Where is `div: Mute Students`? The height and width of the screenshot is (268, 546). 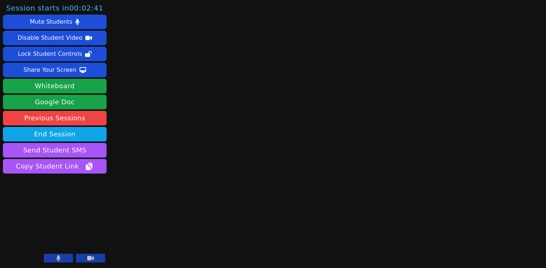 div: Mute Students is located at coordinates (51, 22).